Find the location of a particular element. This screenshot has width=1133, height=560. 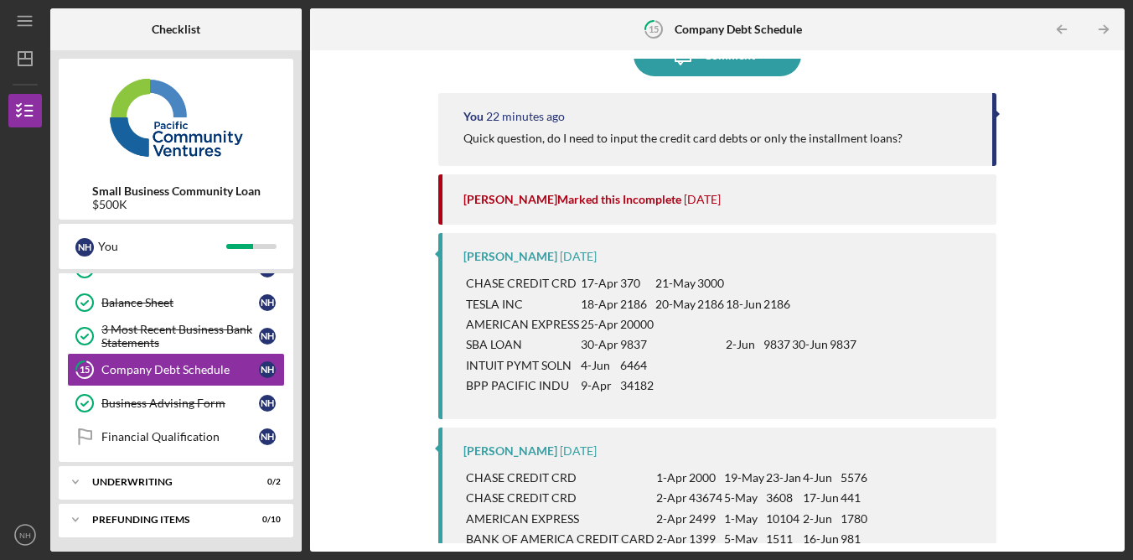

p: 2000 is located at coordinates (706, 478).